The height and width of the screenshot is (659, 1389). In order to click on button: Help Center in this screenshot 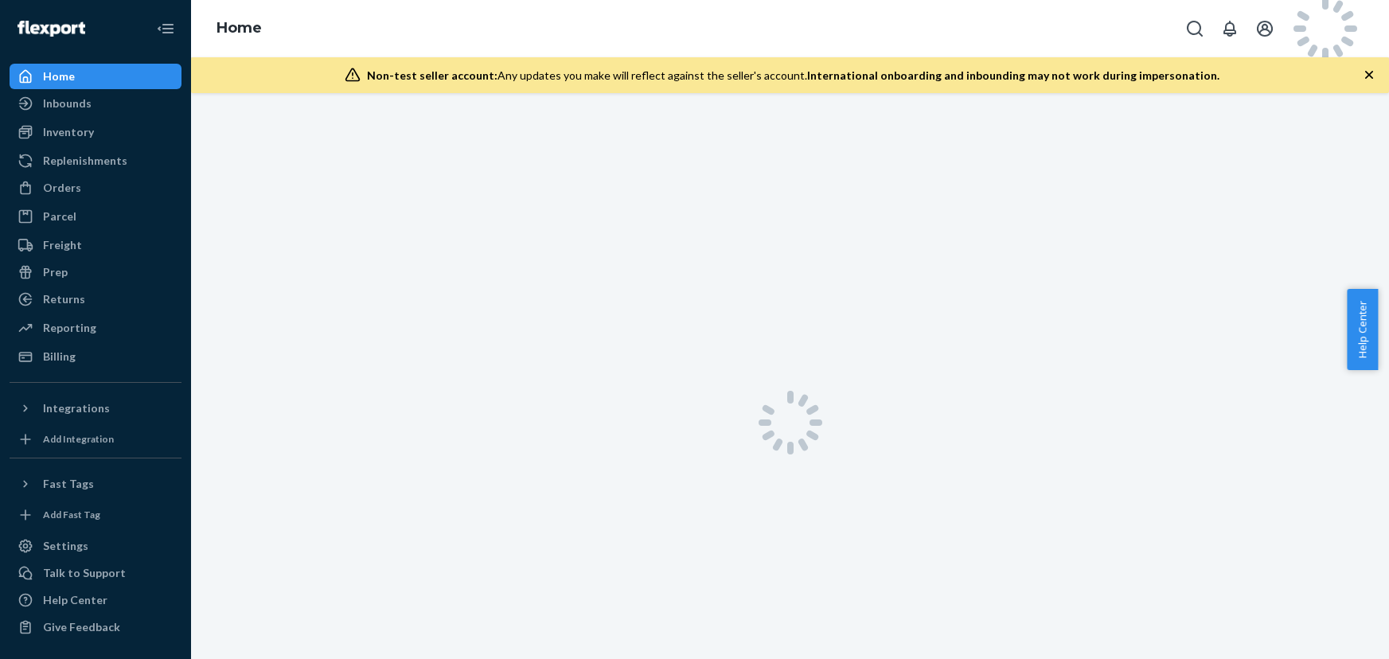, I will do `click(1362, 330)`.